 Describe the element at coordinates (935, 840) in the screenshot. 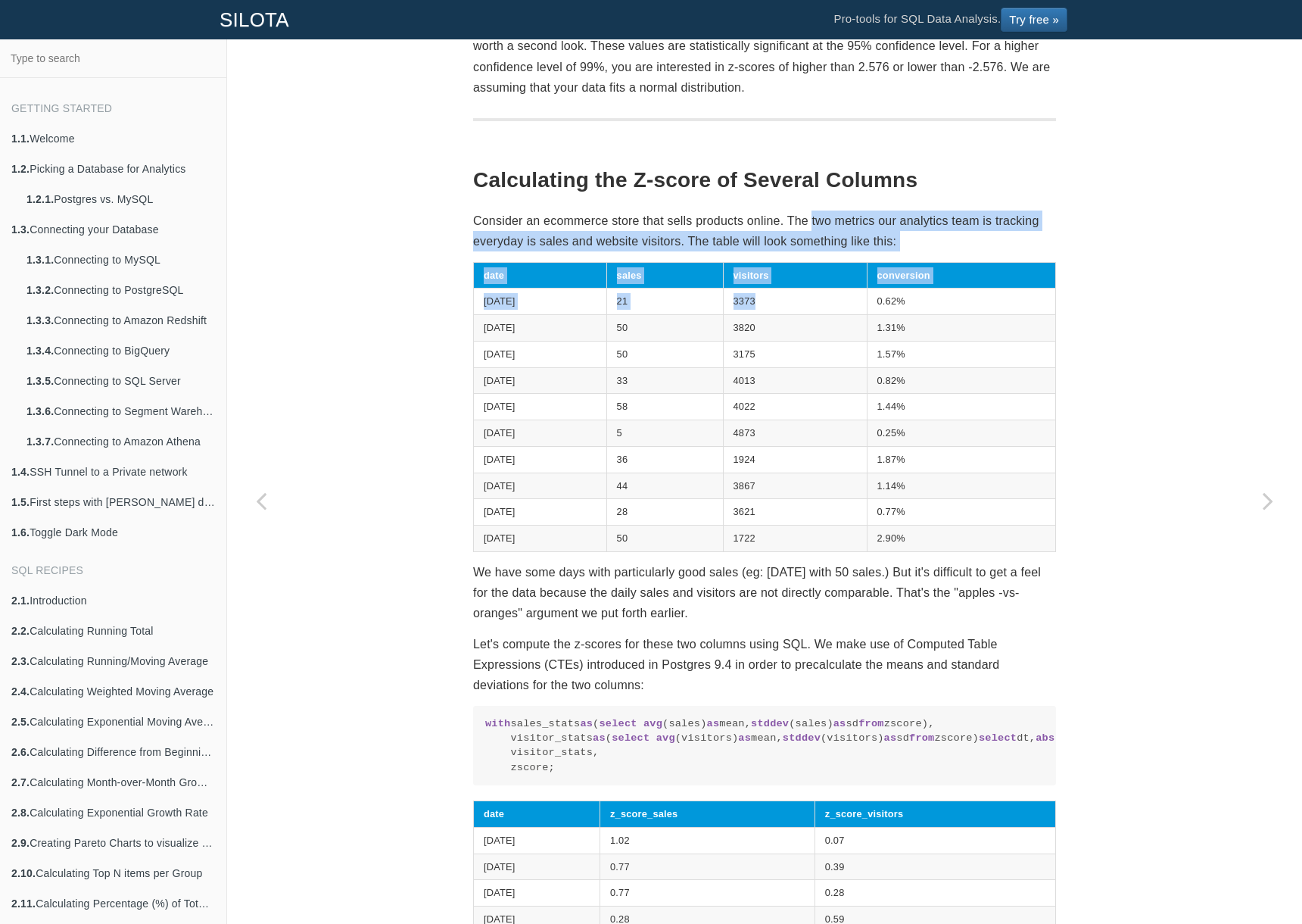

I see `td: 0.07` at that location.